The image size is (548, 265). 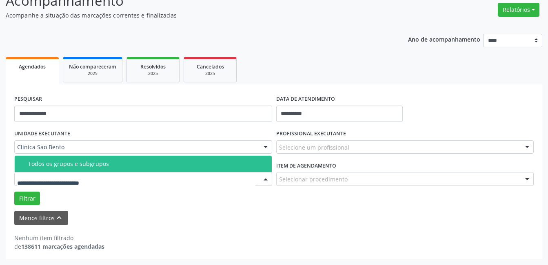 I want to click on i: keyboard_arrow_up, so click(x=59, y=218).